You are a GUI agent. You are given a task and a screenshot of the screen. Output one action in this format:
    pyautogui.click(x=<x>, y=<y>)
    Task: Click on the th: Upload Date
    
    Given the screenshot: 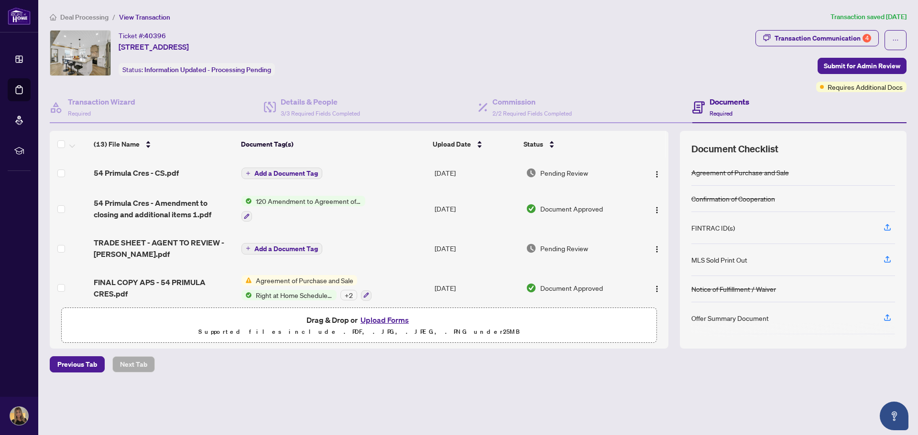 What is the action you would take?
    pyautogui.click(x=474, y=144)
    